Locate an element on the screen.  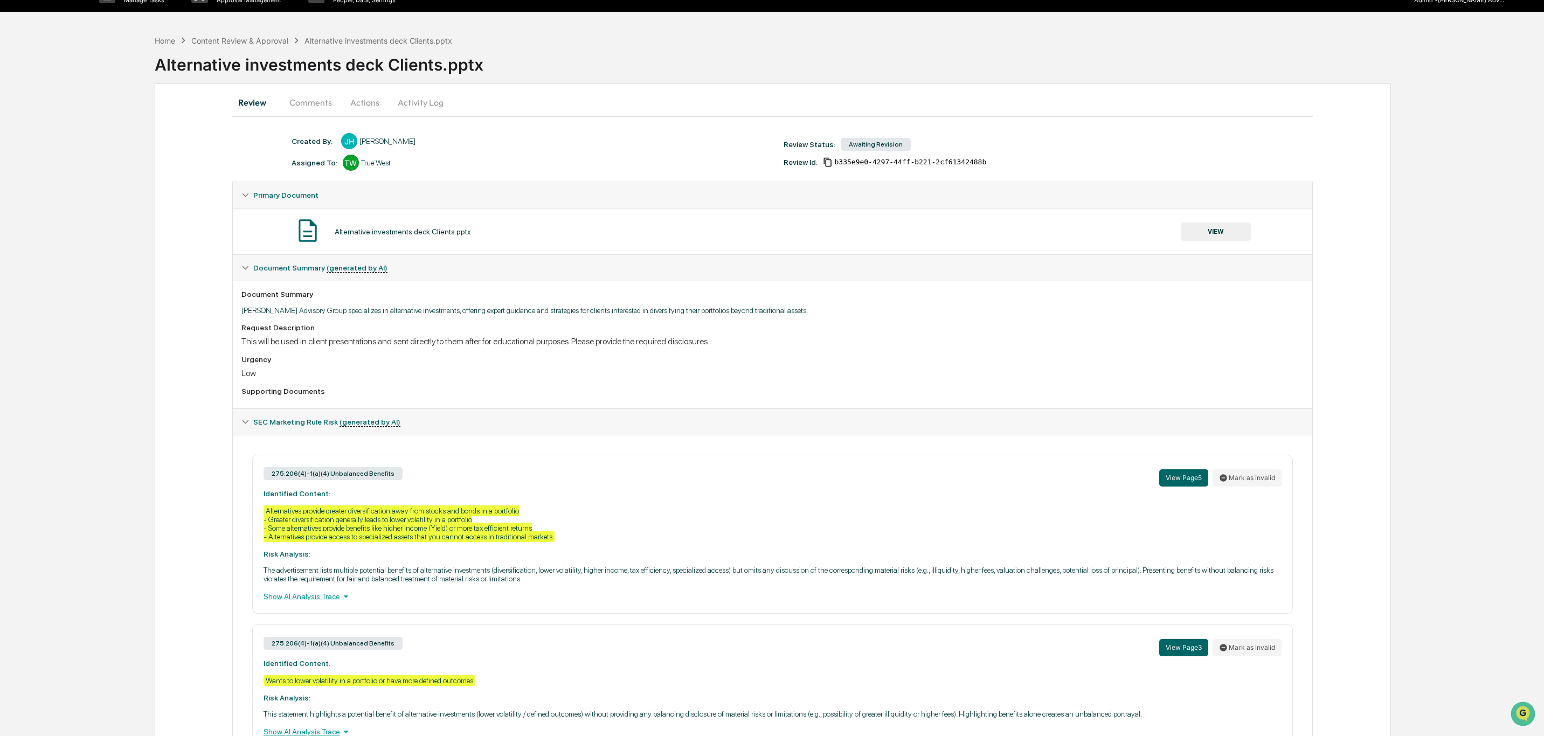
a: 🖐️Preclearance is located at coordinates (40, 142).